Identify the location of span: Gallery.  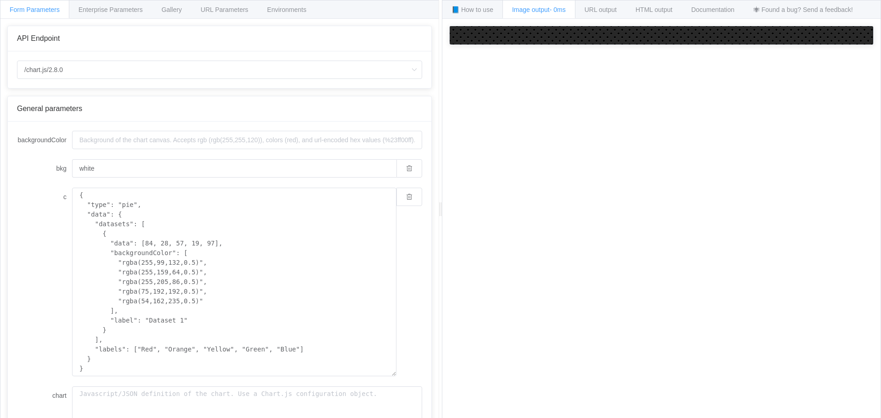
(172, 10).